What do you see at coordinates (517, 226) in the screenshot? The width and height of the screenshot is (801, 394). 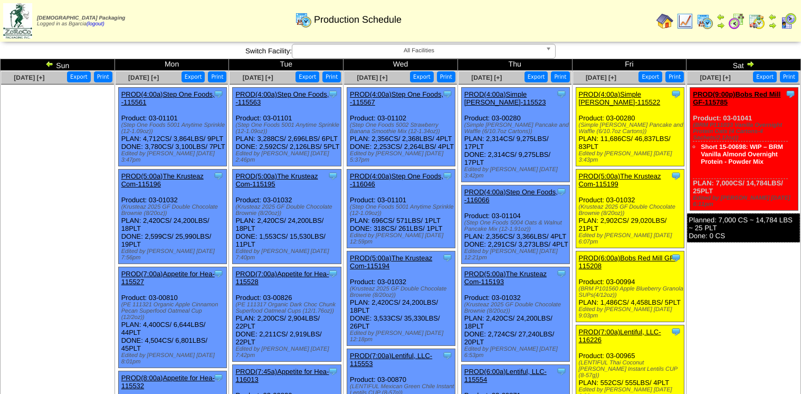 I see `div: (Step One Foods 5004 Oats & Walnut Pancake Mix (12-1.91oz))` at bounding box center [517, 226].